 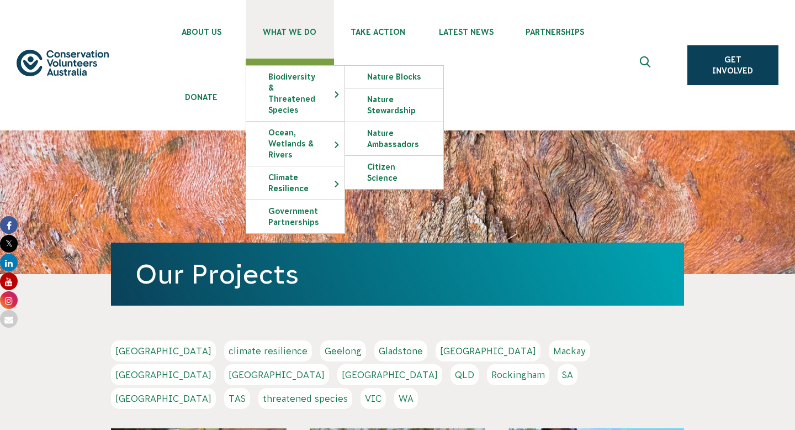 I want to click on button: Expand search box Close search box, so click(x=647, y=65).